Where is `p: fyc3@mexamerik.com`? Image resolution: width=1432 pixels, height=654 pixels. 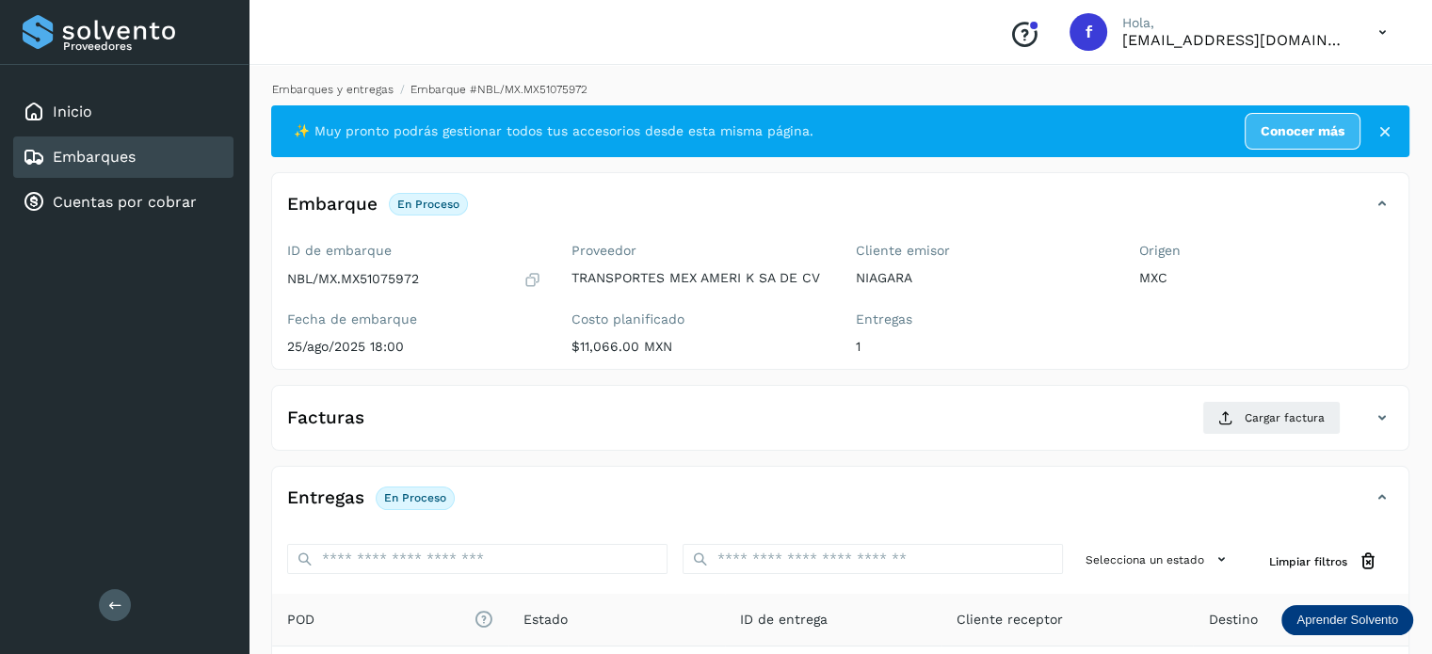
p: fyc3@mexamerik.com is located at coordinates (1235, 40).